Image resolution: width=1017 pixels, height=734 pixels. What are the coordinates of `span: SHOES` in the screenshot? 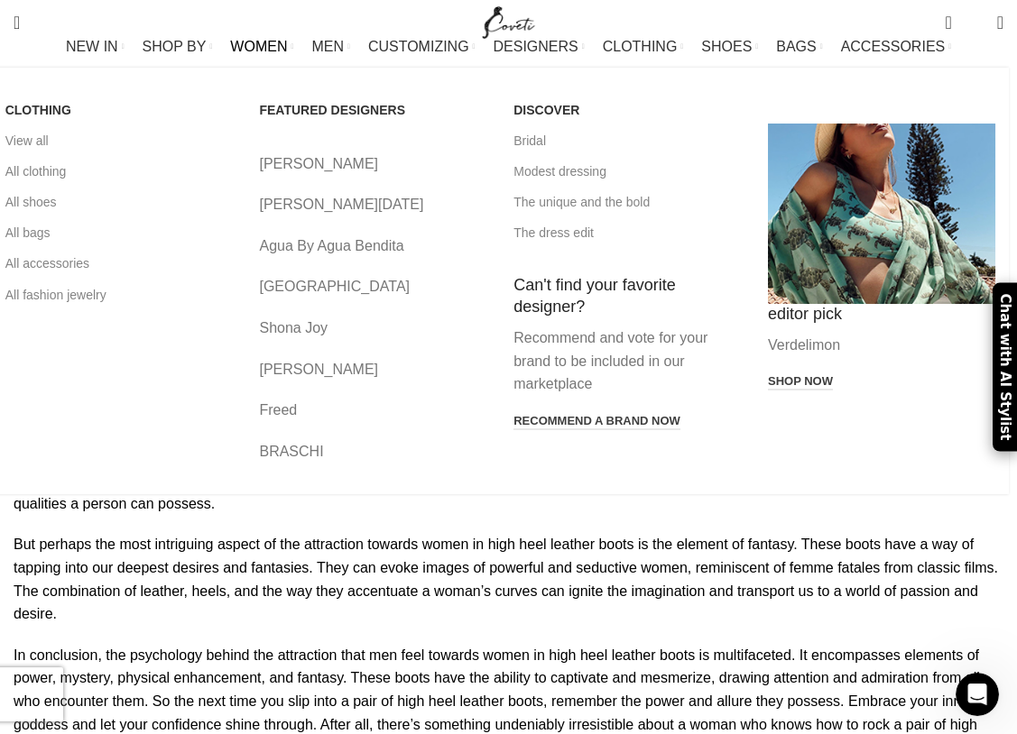 It's located at (726, 46).